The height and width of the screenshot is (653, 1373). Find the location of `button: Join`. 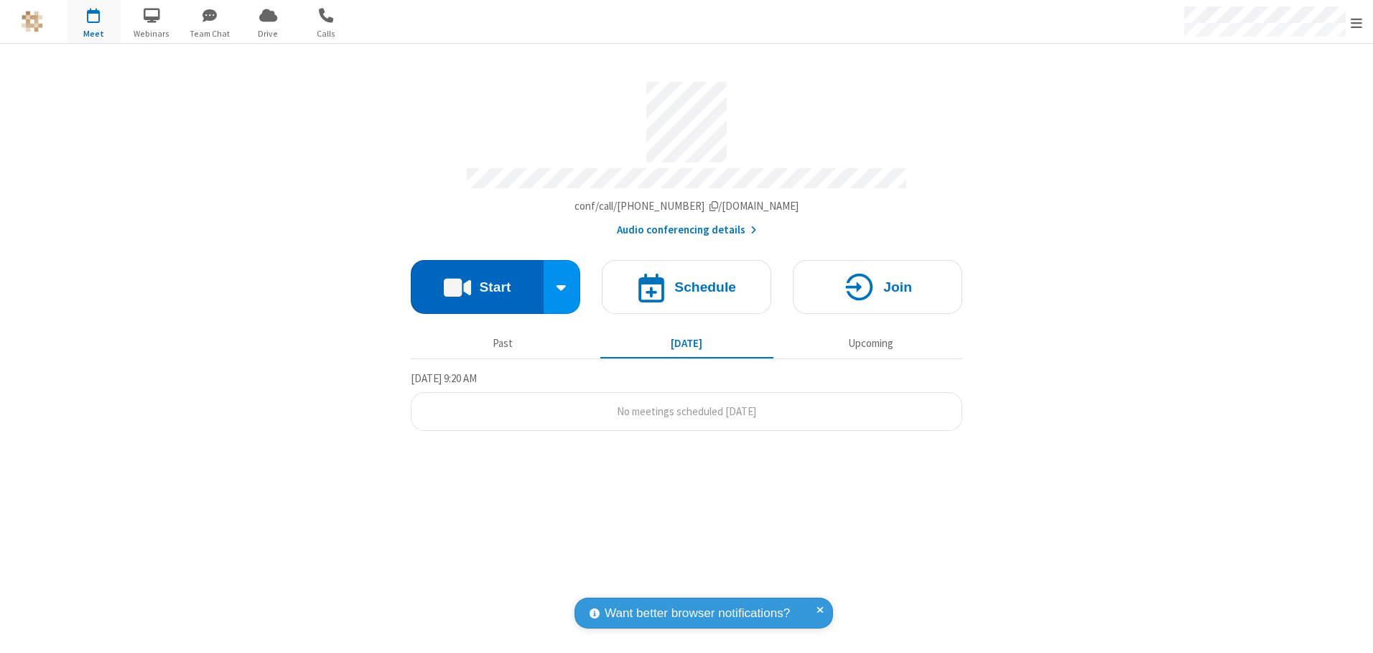

button: Join is located at coordinates (878, 287).